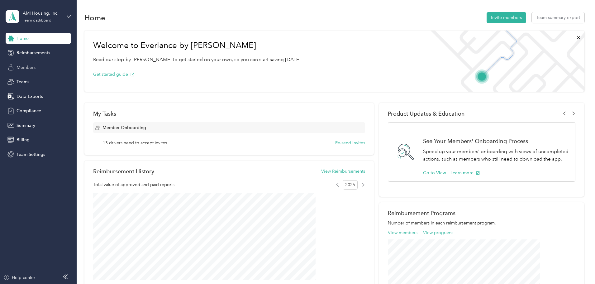 The image size is (595, 284). I want to click on div: Help center, so click(19, 277).